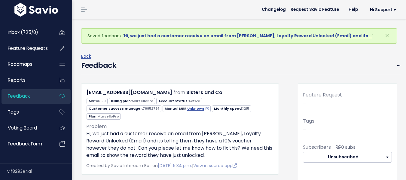  I want to click on span: Voting Board, so click(22, 128).